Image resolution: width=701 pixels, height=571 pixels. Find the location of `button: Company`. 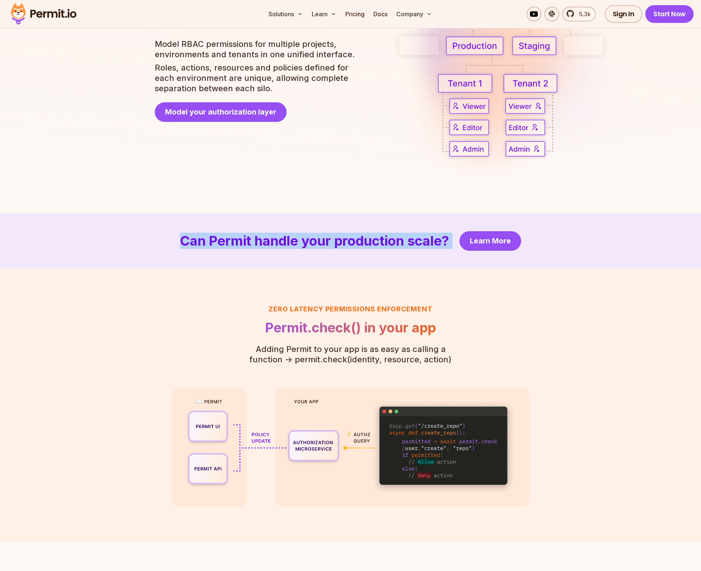

button: Company is located at coordinates (414, 14).